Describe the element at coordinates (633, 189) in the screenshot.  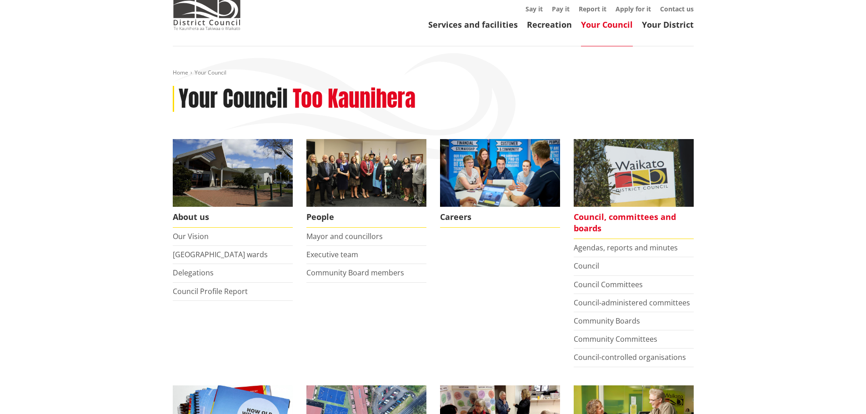
I see `a: Waikato-District-Council-sign Council, committees and boards` at that location.